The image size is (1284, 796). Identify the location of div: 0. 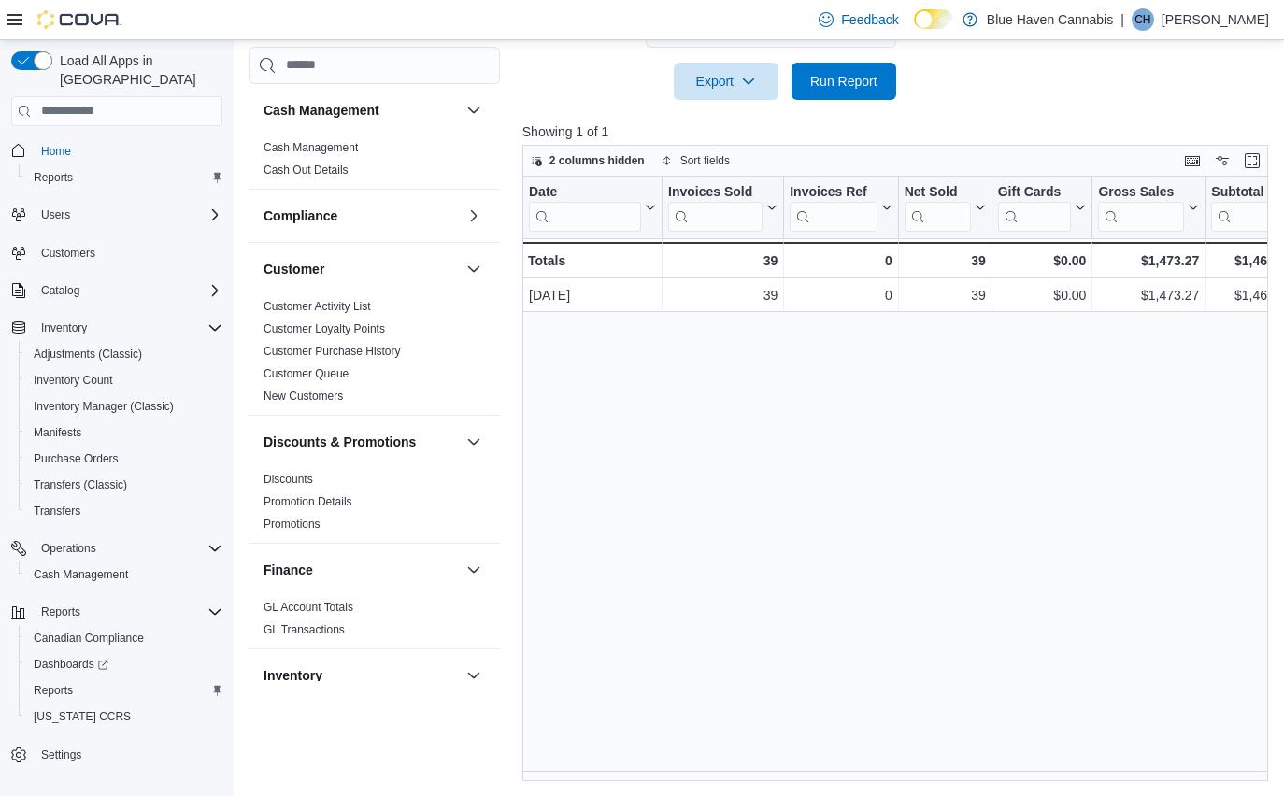
(840, 261).